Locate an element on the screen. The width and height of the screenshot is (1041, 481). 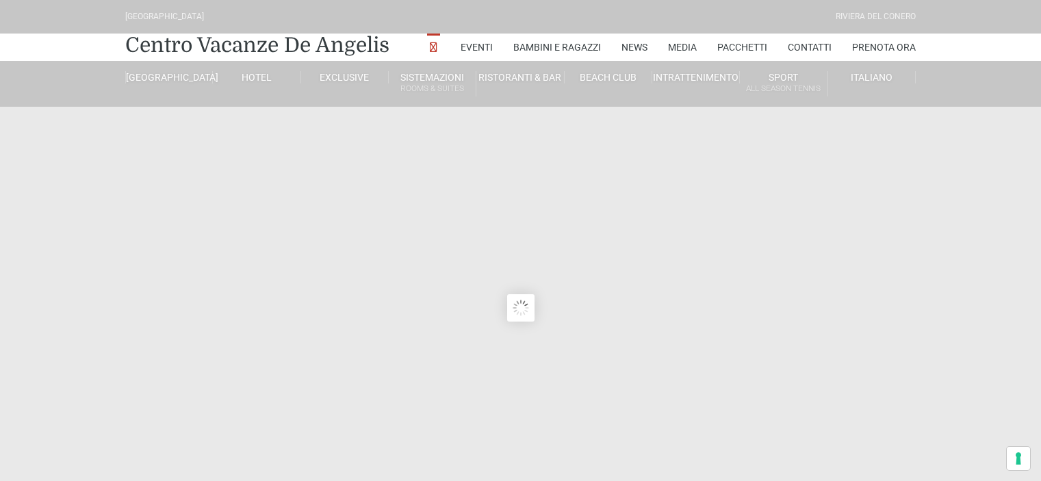
span: Italiano is located at coordinates (872, 77).